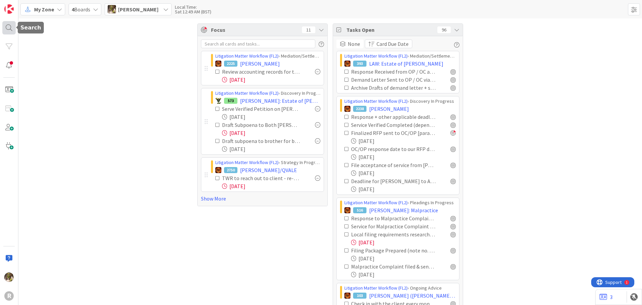 This screenshot has width=642, height=305. I want to click on div: OC/OP response date to our RFP docketed [paralegal], so click(393, 149).